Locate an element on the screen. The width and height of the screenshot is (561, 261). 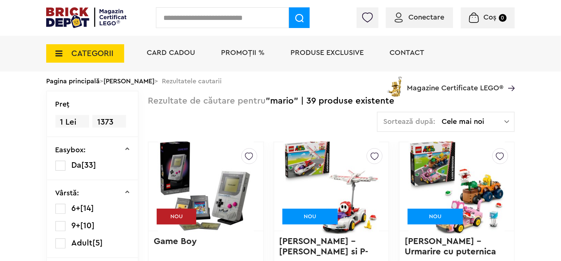
a: Contact is located at coordinates (407, 53).